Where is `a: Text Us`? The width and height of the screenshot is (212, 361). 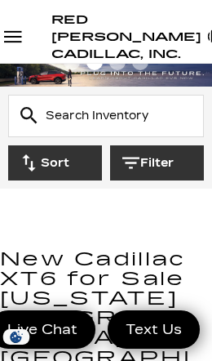
a: Text Us is located at coordinates (154, 329).